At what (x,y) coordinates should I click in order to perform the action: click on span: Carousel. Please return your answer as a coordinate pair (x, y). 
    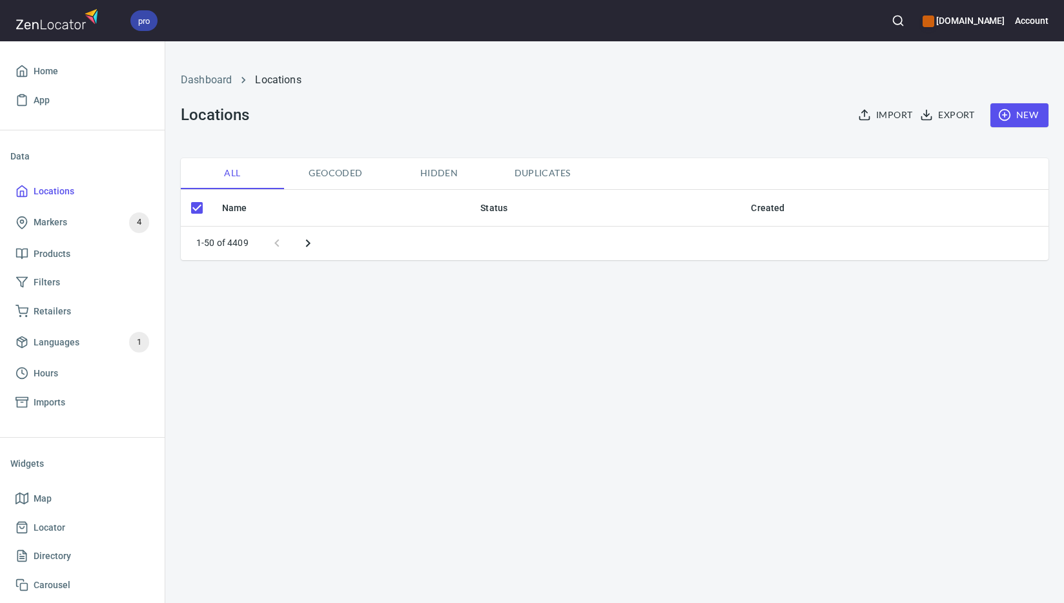
    Looking at the image, I should click on (52, 585).